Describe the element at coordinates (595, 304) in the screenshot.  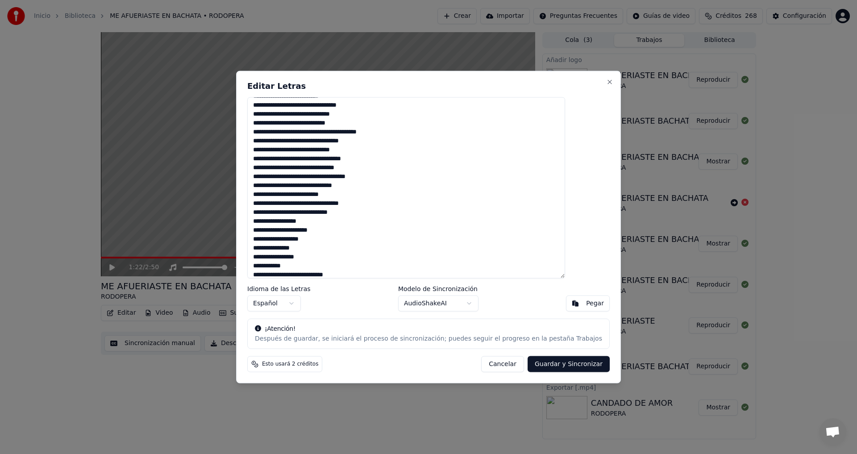
I see `div: Pegar` at that location.